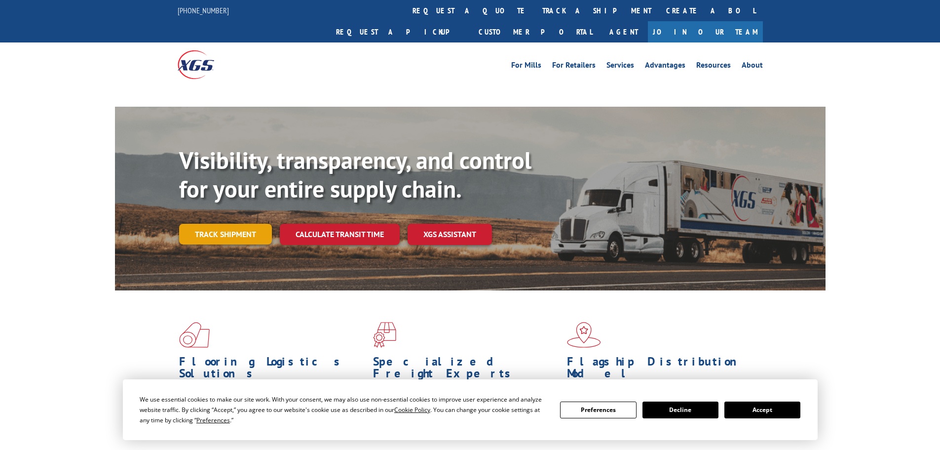 This screenshot has height=450, width=940. I want to click on h1: Flagship Distribution Model, so click(660, 370).